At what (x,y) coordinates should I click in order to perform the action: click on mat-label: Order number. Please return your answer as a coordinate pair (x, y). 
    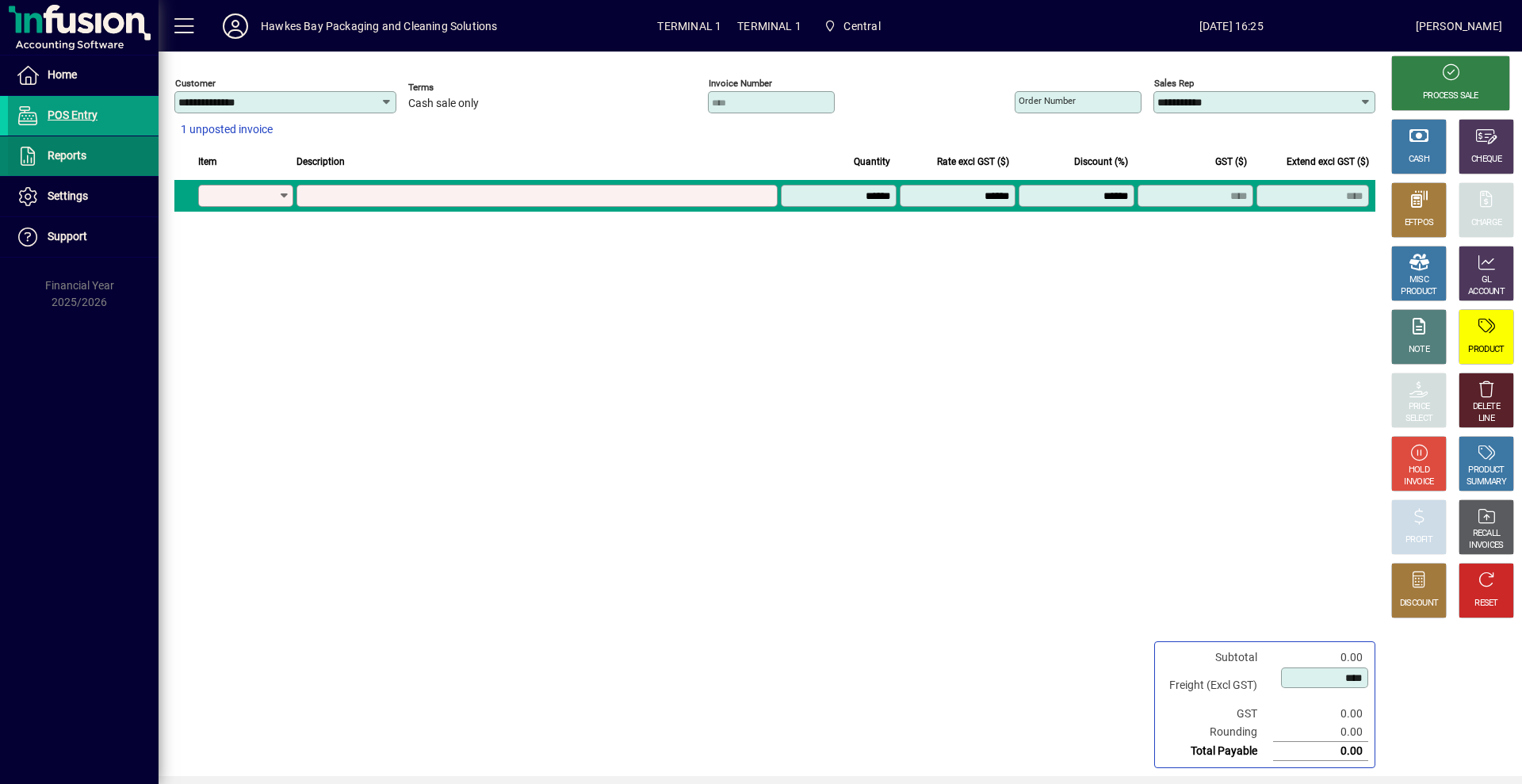
    Looking at the image, I should click on (1048, 101).